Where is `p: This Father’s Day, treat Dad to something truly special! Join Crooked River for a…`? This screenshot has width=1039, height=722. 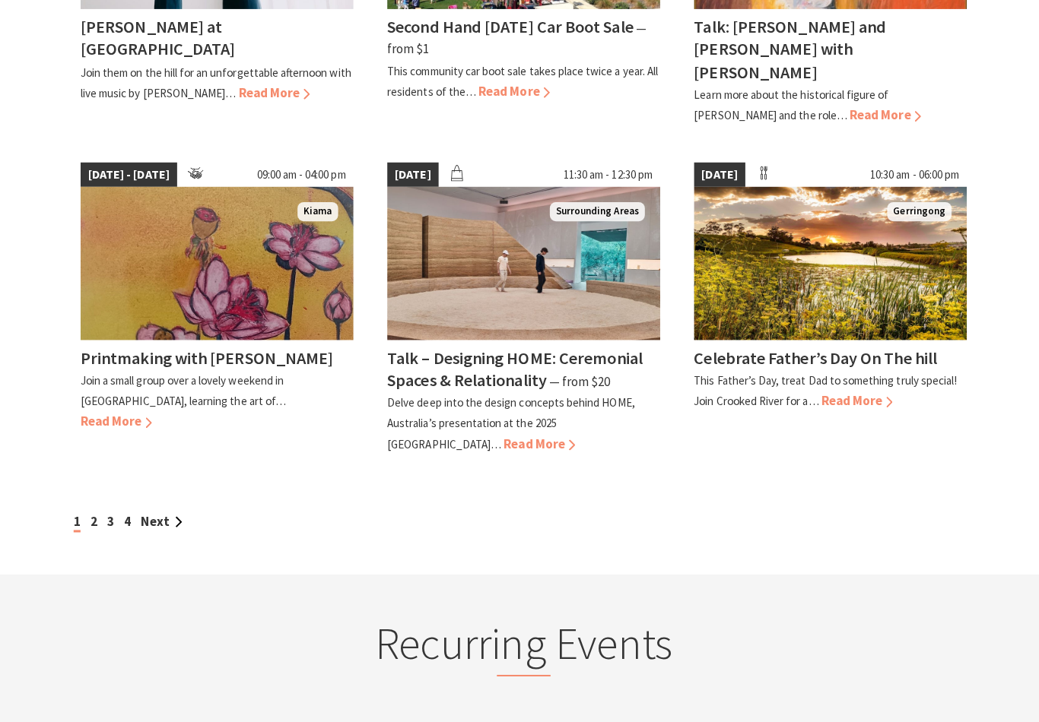 p: This Father’s Day, treat Dad to something truly special! Join Crooked River for a… is located at coordinates (818, 388).